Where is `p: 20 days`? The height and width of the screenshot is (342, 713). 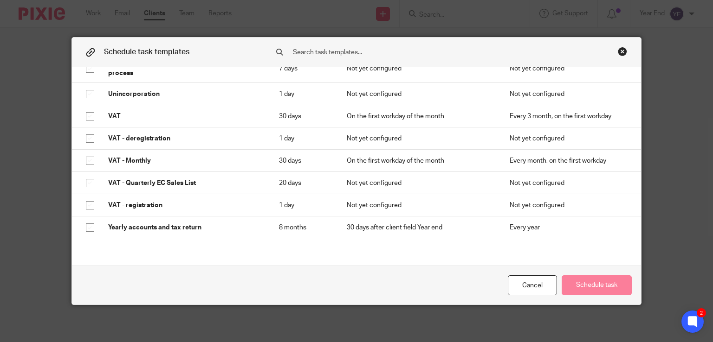
p: 20 days is located at coordinates (303, 183).